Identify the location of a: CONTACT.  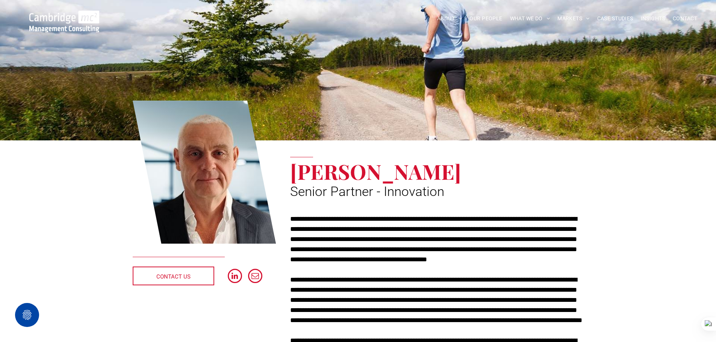
(685, 18).